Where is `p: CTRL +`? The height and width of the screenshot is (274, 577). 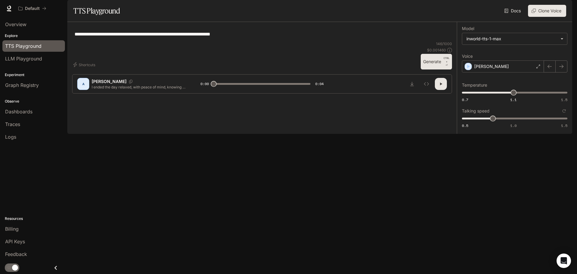 p: CTRL + is located at coordinates (446, 60).